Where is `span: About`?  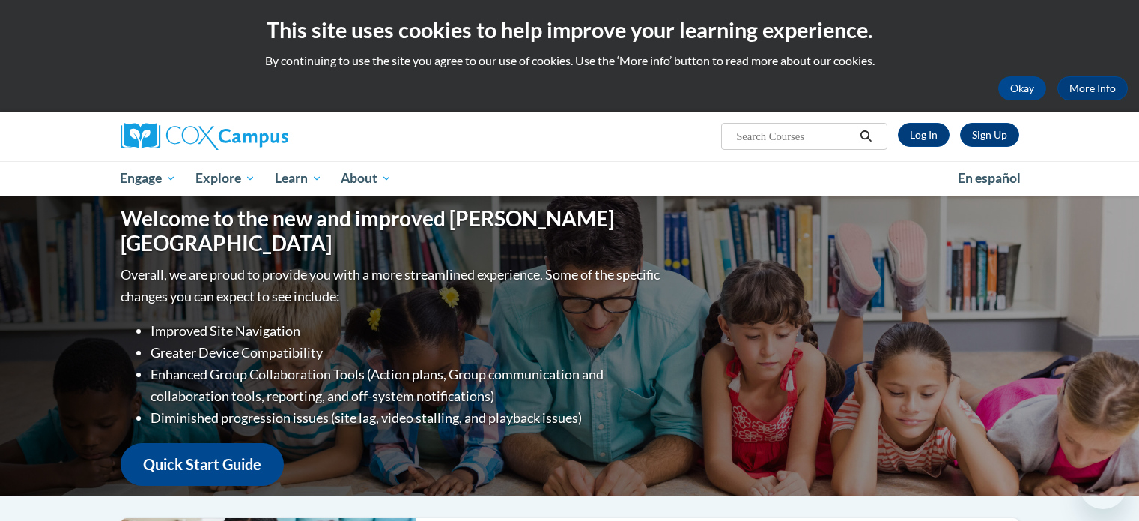
span: About is located at coordinates (366, 178).